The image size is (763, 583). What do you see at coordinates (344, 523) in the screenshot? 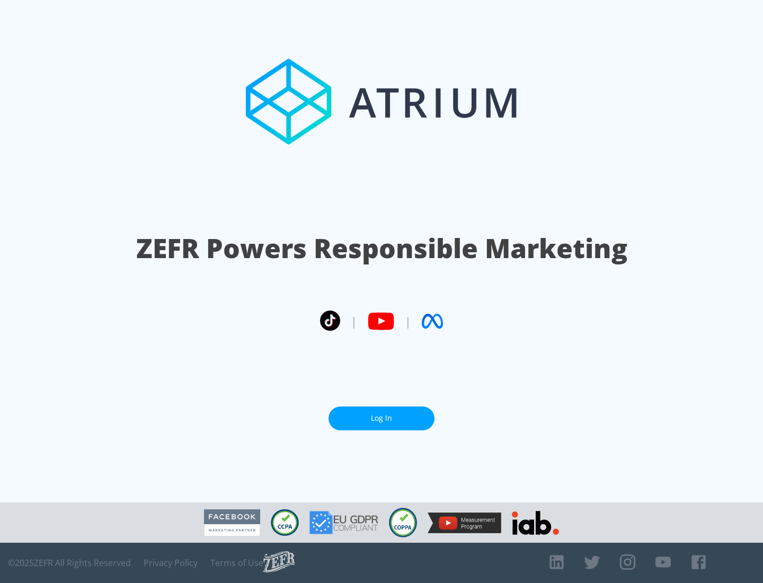
I see `img: GDPR Compliant` at bounding box center [344, 523].